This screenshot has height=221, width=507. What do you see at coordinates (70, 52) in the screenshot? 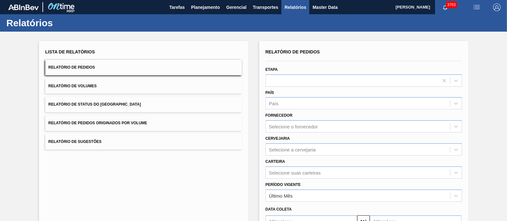
I see `span: Lista de Relatórios` at bounding box center [70, 52].